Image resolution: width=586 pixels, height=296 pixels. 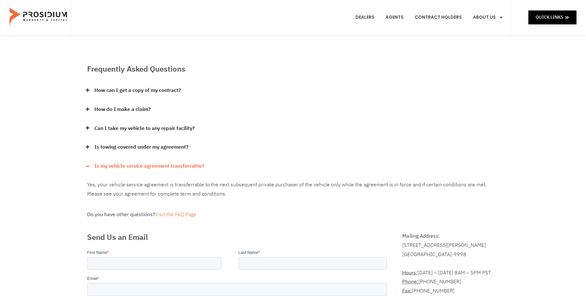 What do you see at coordinates (552, 17) in the screenshot?
I see `a: Quick Links` at bounding box center [552, 17].